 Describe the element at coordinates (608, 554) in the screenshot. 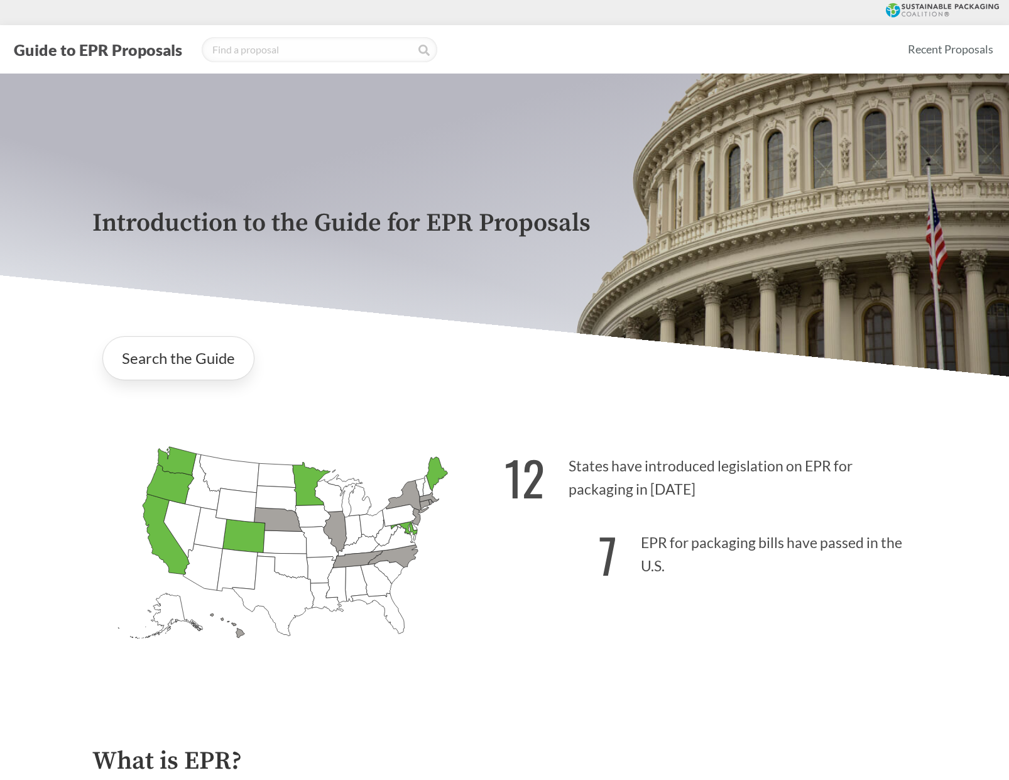

I see `strong: 7` at that location.